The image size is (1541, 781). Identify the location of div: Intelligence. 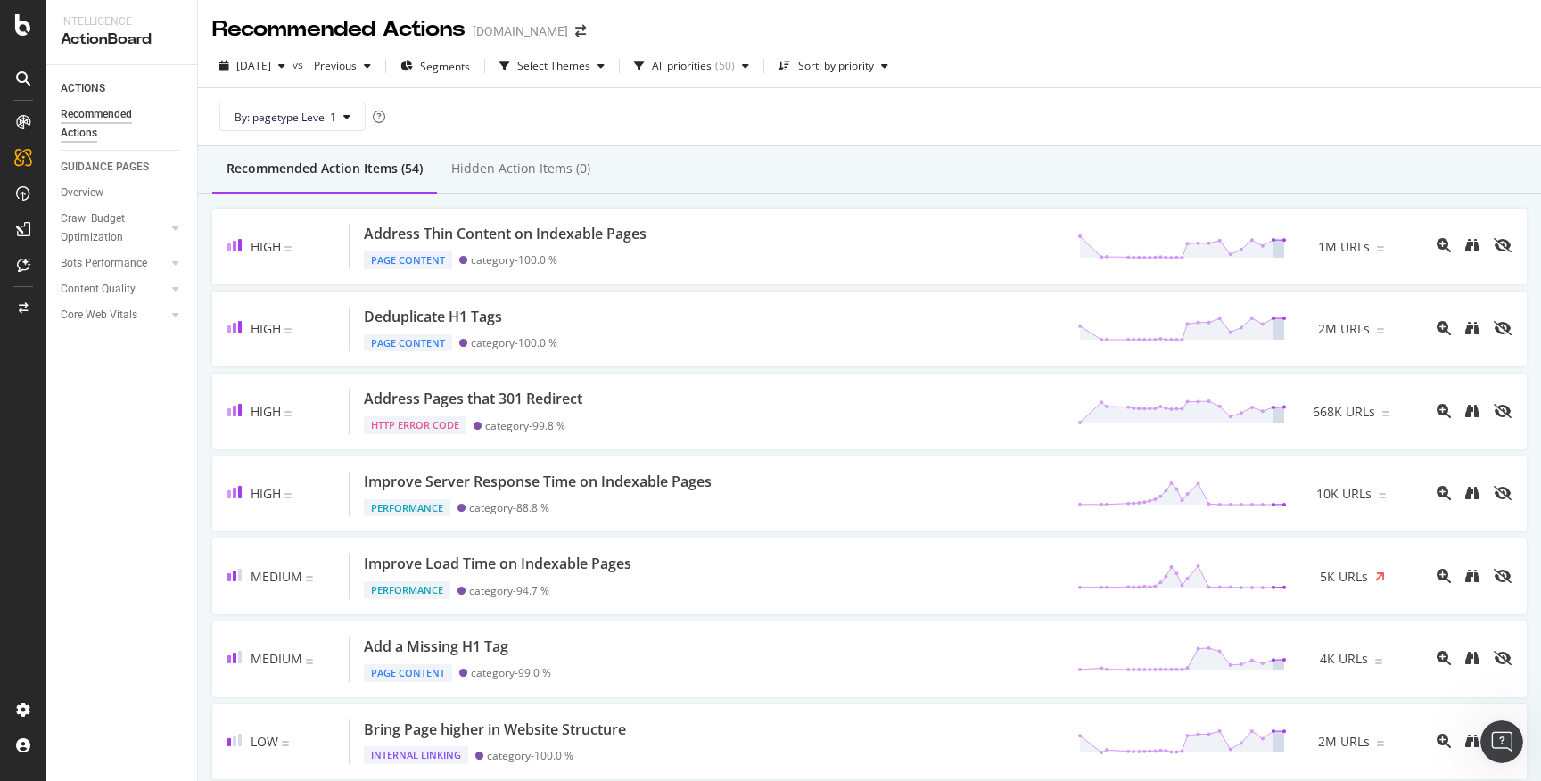
(121, 21).